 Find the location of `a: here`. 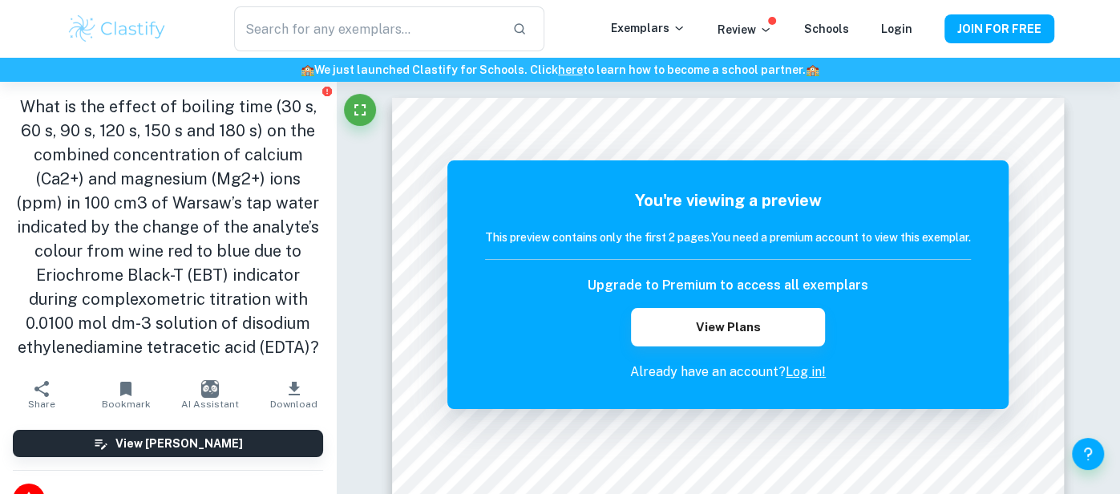

a: here is located at coordinates (570, 70).